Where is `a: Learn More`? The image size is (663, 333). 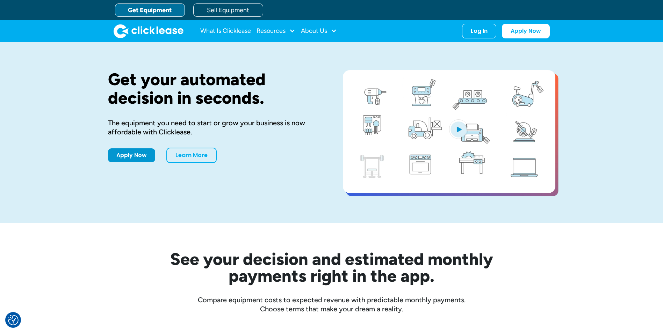
a: Learn More is located at coordinates (191, 155).